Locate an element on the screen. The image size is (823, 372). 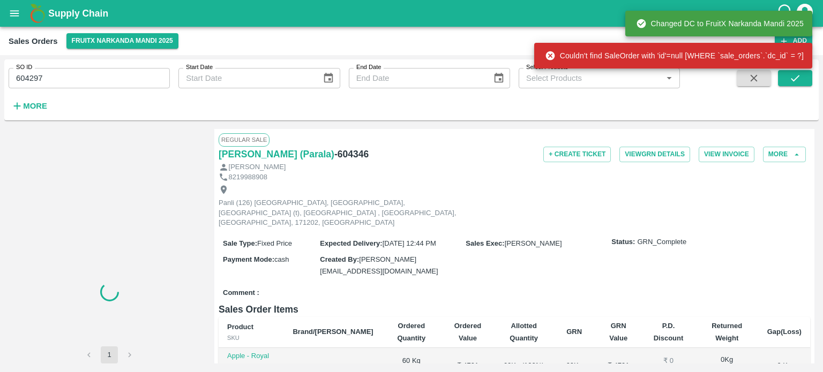
b: Product is located at coordinates (240, 327).